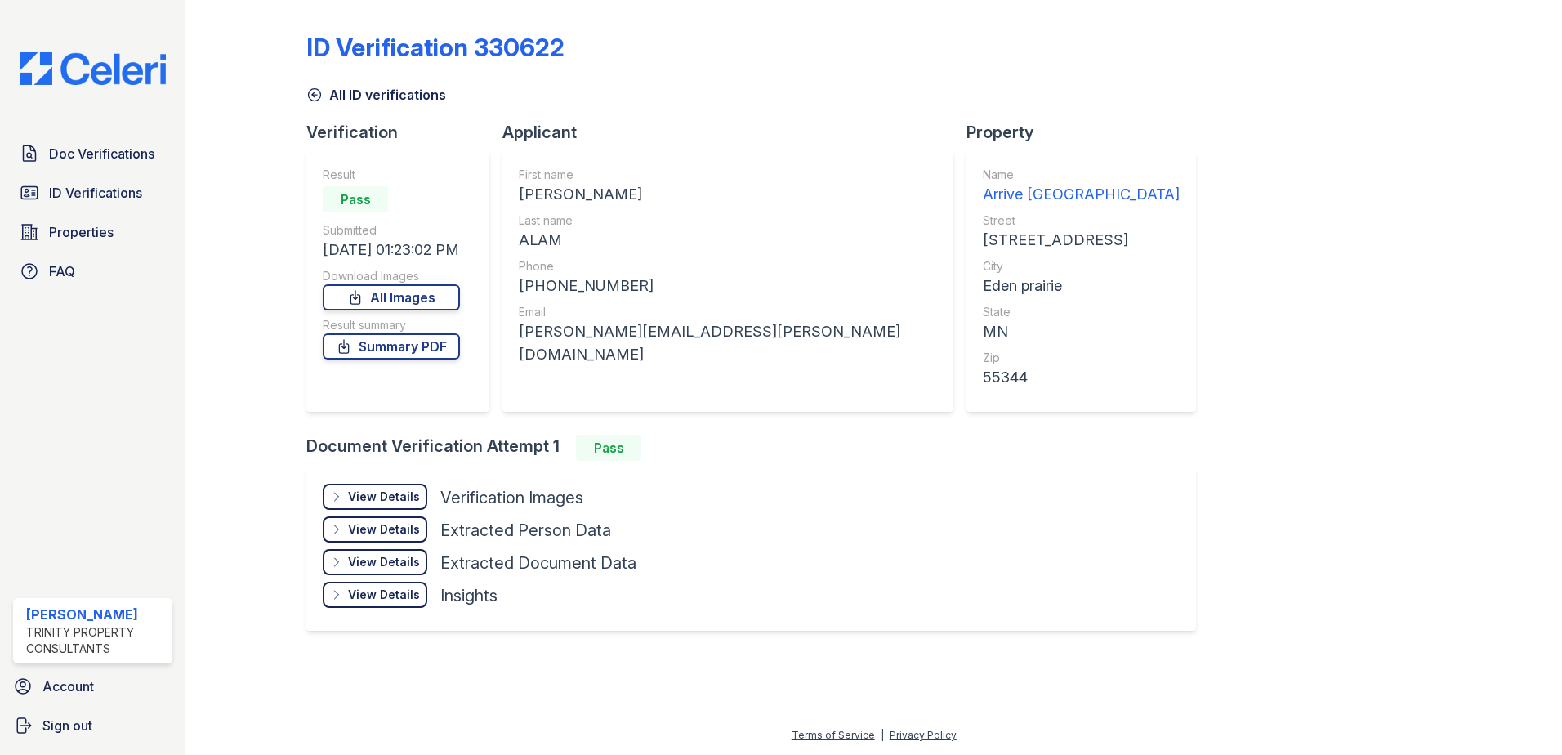  Describe the element at coordinates (391, 276) in the screenshot. I see `div: Download Images` at that location.